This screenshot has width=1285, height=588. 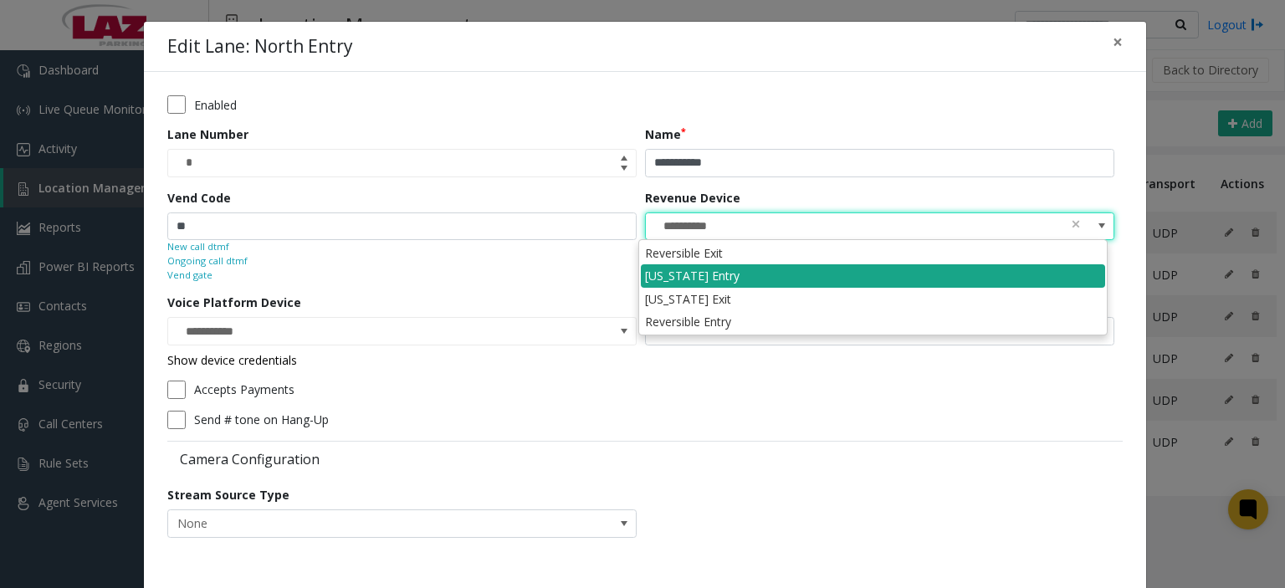 What do you see at coordinates (228, 494) in the screenshot?
I see `label: Stream Source Type` at bounding box center [228, 494].